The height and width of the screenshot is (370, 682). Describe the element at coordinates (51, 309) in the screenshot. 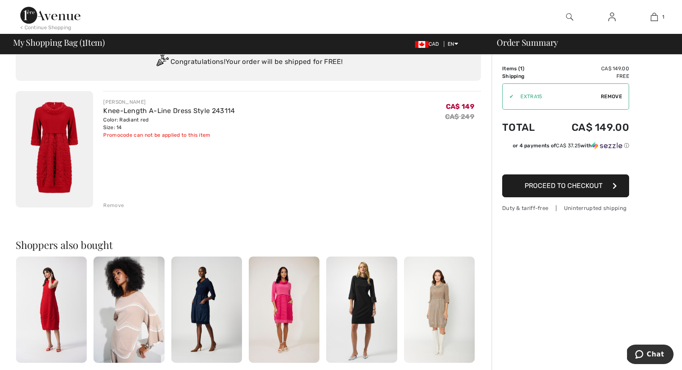

I see `img: Knee-Length Shift Dress Style 241204` at that location.